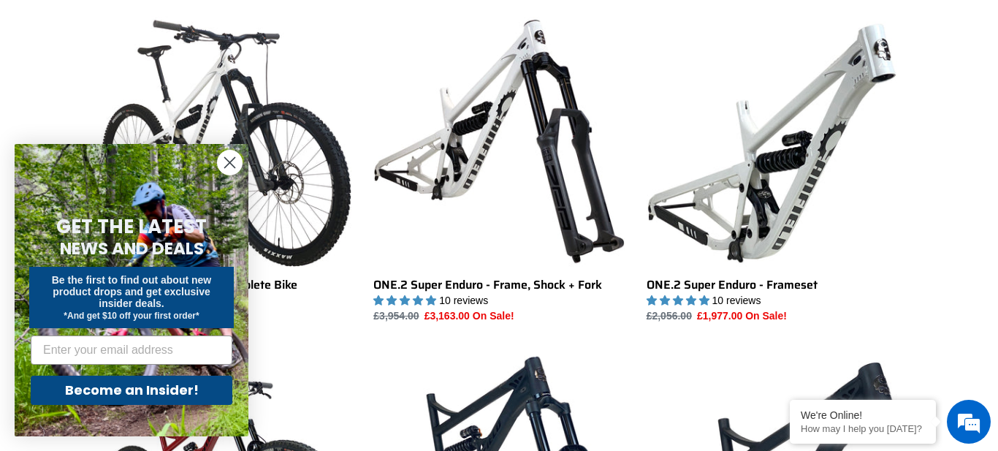 Image resolution: width=998 pixels, height=451 pixels. Describe the element at coordinates (132, 350) in the screenshot. I see `input: Enter your email address` at that location.